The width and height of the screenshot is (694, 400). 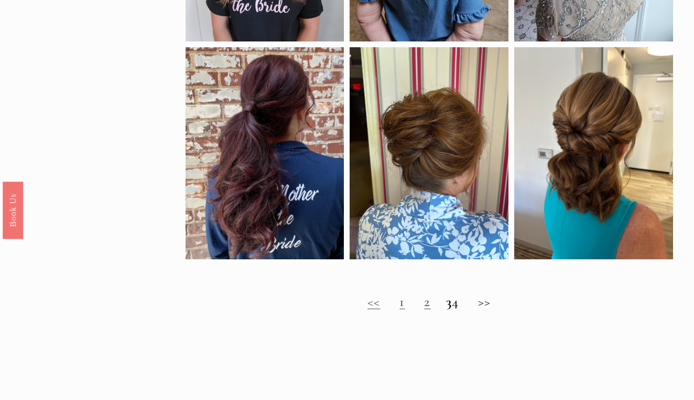 I want to click on a: Book Us, so click(x=13, y=210).